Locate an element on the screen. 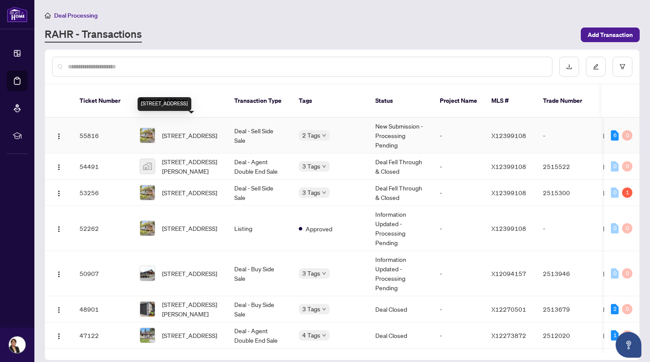 The height and width of the screenshot is (362, 650). button: download is located at coordinates (569, 67).